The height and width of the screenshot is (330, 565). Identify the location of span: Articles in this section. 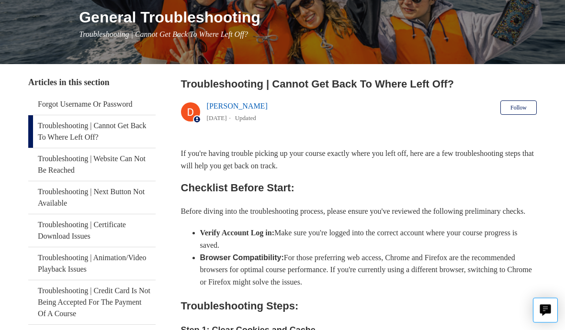
(68, 83).